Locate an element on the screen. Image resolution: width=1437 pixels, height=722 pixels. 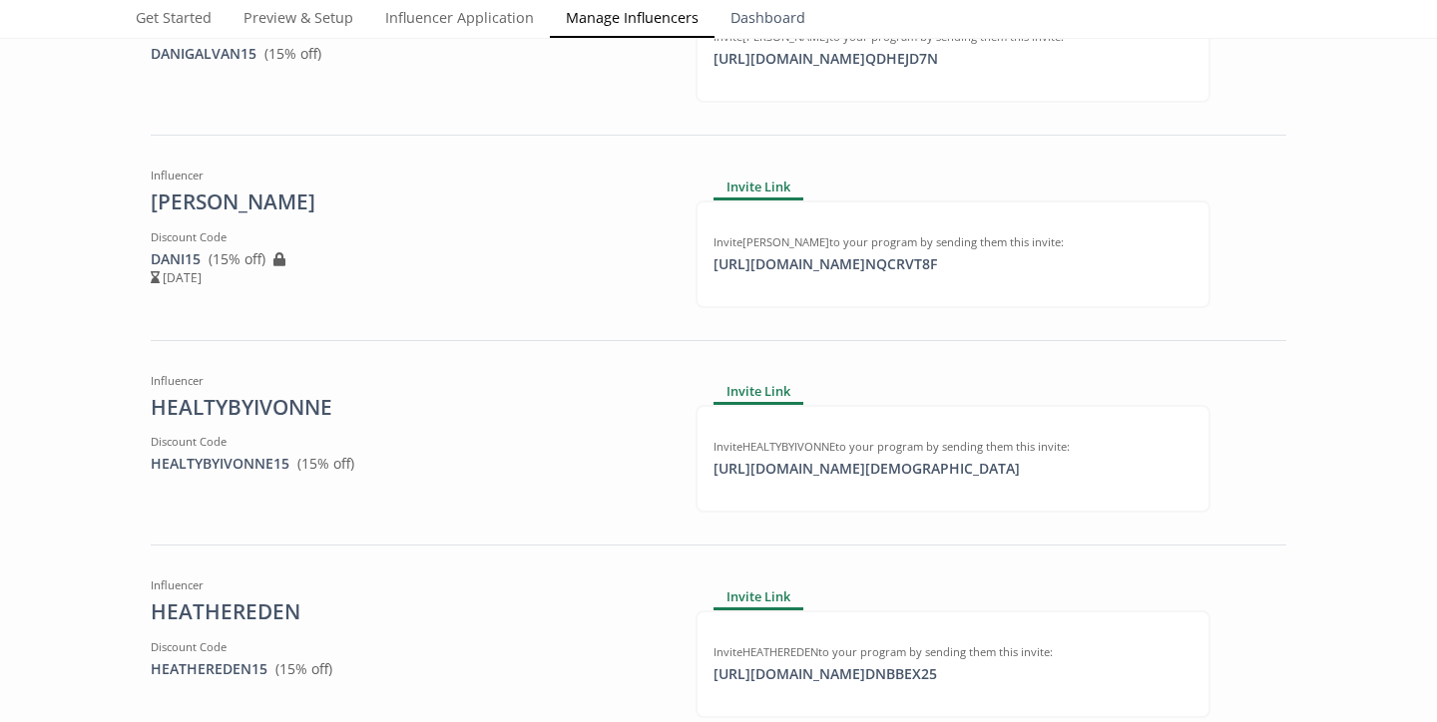
a: HEALTYBYIVONNE15 is located at coordinates (219, 463).